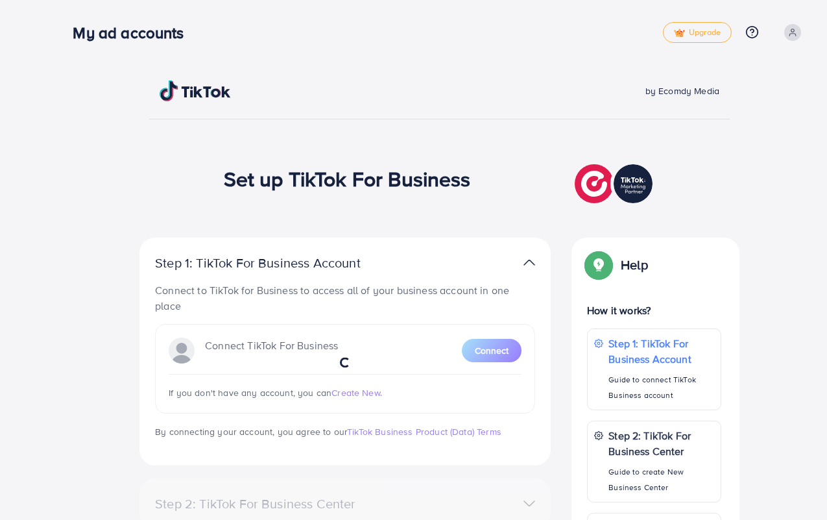 This screenshot has height=520, width=827. I want to click on p: Guide to create New Business Center, so click(661, 479).